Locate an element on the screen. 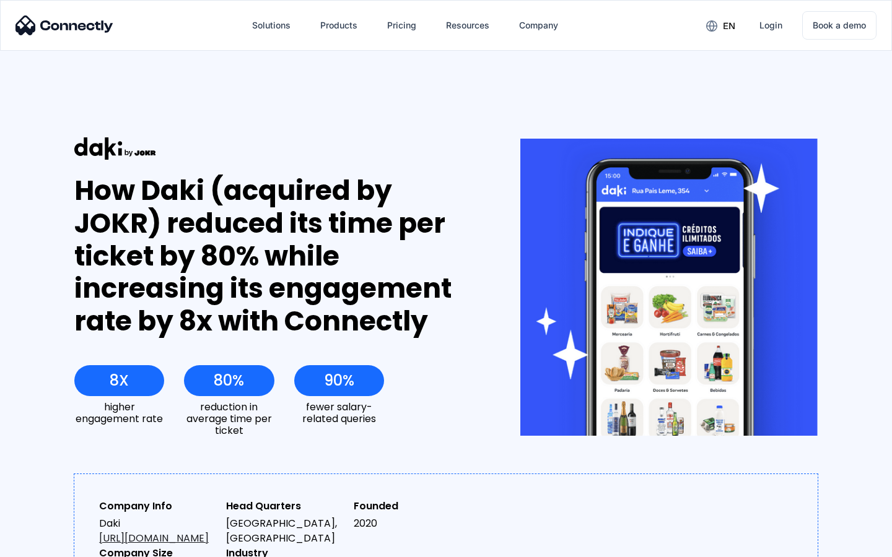 The width and height of the screenshot is (892, 557). ul: Language list is located at coordinates (50, 544).